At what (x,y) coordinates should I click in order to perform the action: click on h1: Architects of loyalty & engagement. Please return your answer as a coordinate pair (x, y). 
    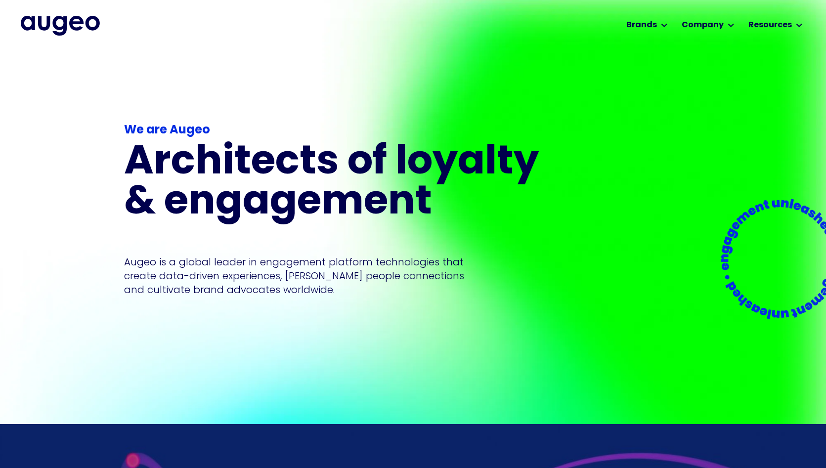
    Looking at the image, I should click on (338, 183).